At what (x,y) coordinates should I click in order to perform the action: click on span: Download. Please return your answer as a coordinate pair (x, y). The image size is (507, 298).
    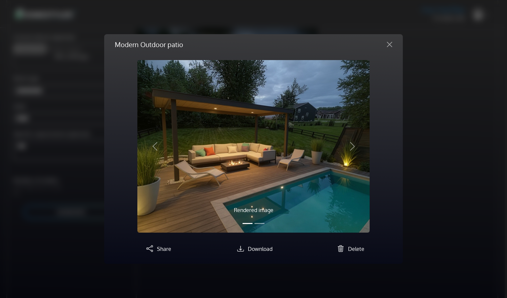
    Looking at the image, I should click on (260, 249).